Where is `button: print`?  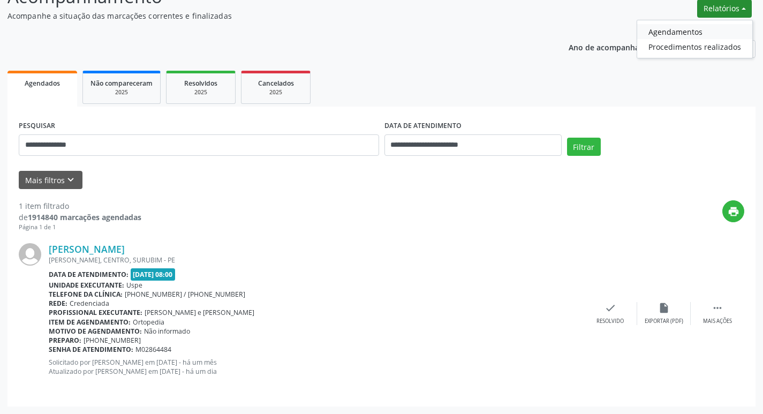 button: print is located at coordinates (733, 211).